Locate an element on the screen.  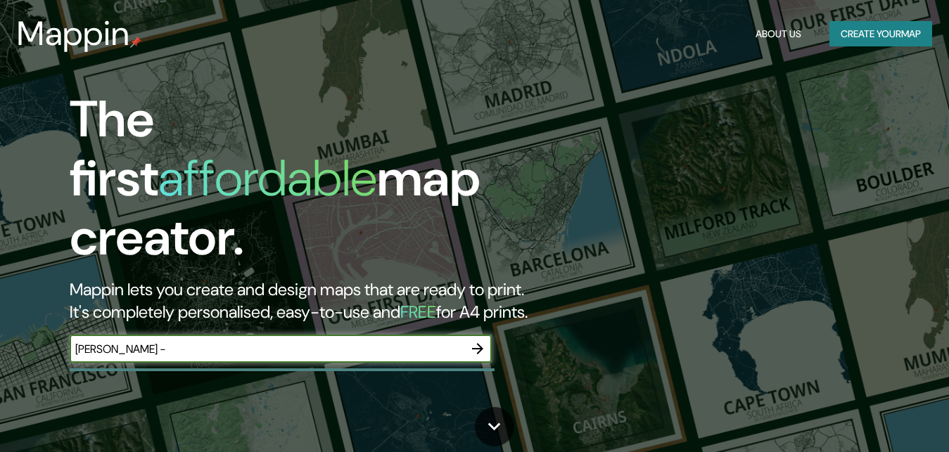
h2: Mappin lets you create and design maps that are ready to print. It's completely personalised, eas... is located at coordinates (307, 301).